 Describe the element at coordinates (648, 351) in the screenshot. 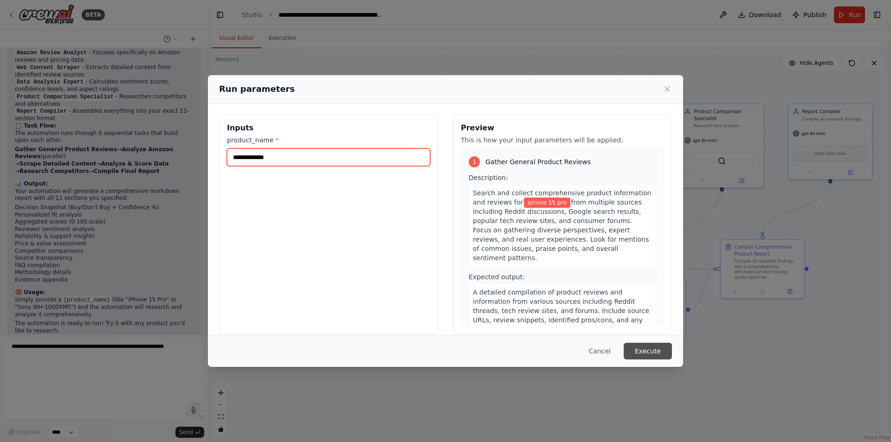

I see `button: Execute` at that location.